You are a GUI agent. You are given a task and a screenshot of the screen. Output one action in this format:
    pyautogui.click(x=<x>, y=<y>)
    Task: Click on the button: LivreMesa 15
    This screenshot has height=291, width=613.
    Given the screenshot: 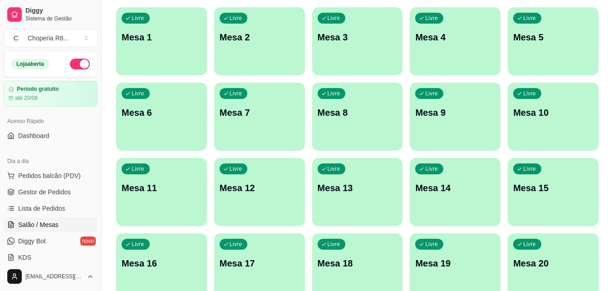 What is the action you would take?
    pyautogui.click(x=553, y=192)
    